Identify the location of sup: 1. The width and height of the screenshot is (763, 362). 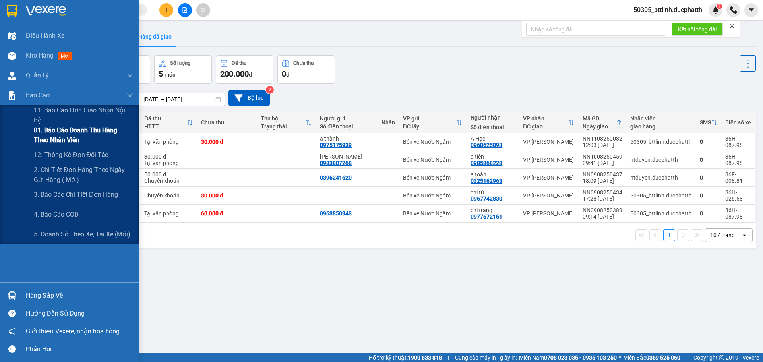
(720, 6).